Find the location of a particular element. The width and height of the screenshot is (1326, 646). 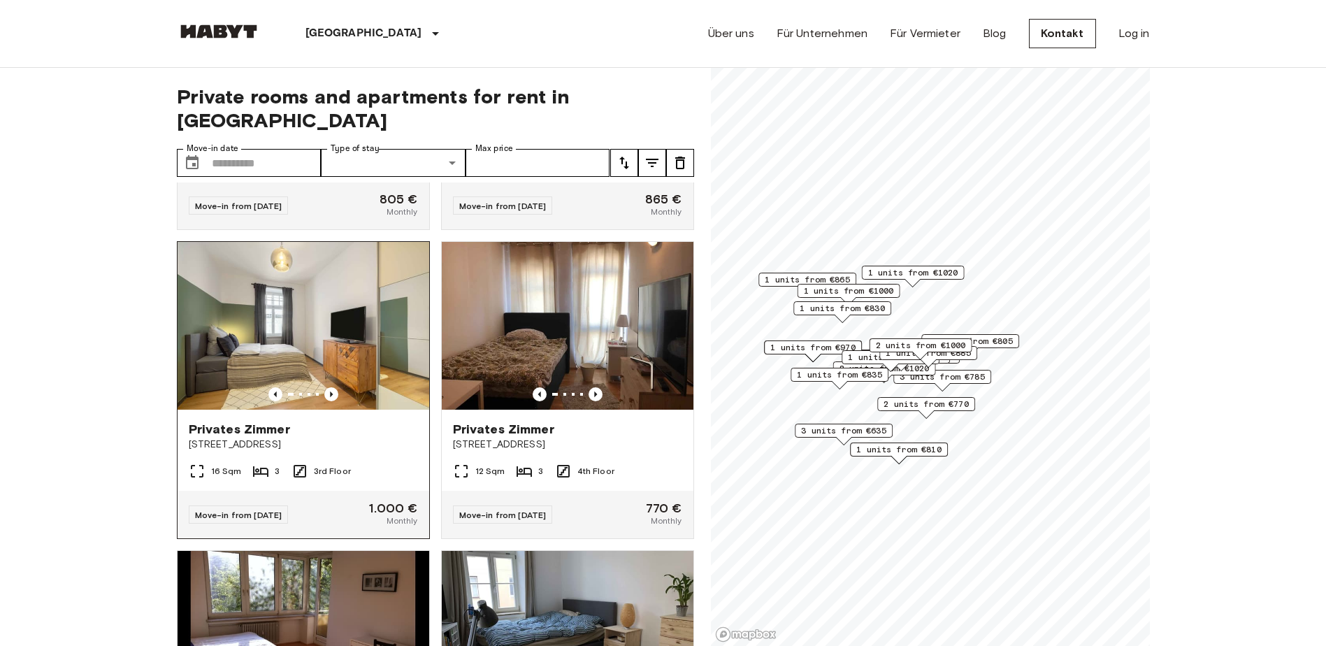

a: Log in is located at coordinates (1133, 34).